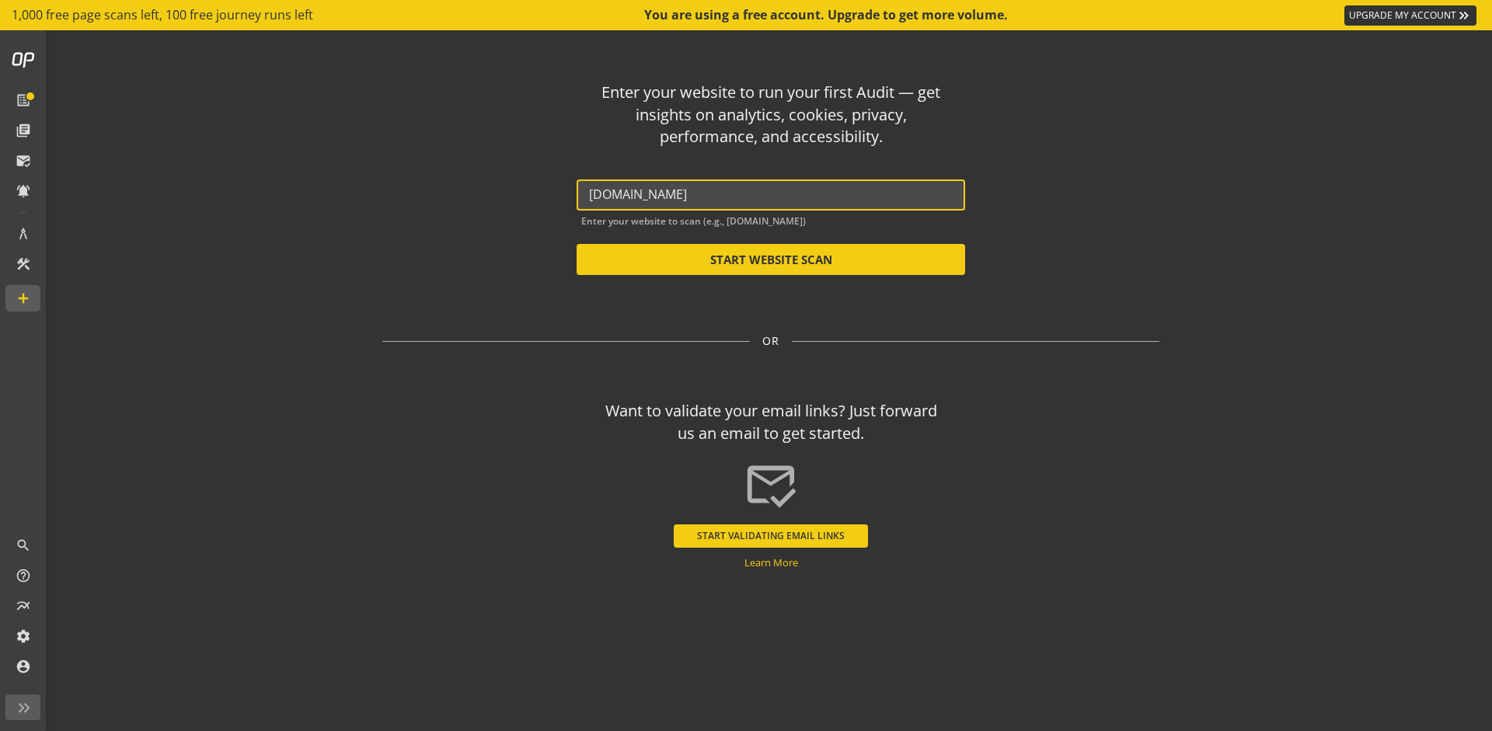 This screenshot has width=1492, height=731. What do you see at coordinates (771, 563) in the screenshot?
I see `a: Learn More` at bounding box center [771, 563].